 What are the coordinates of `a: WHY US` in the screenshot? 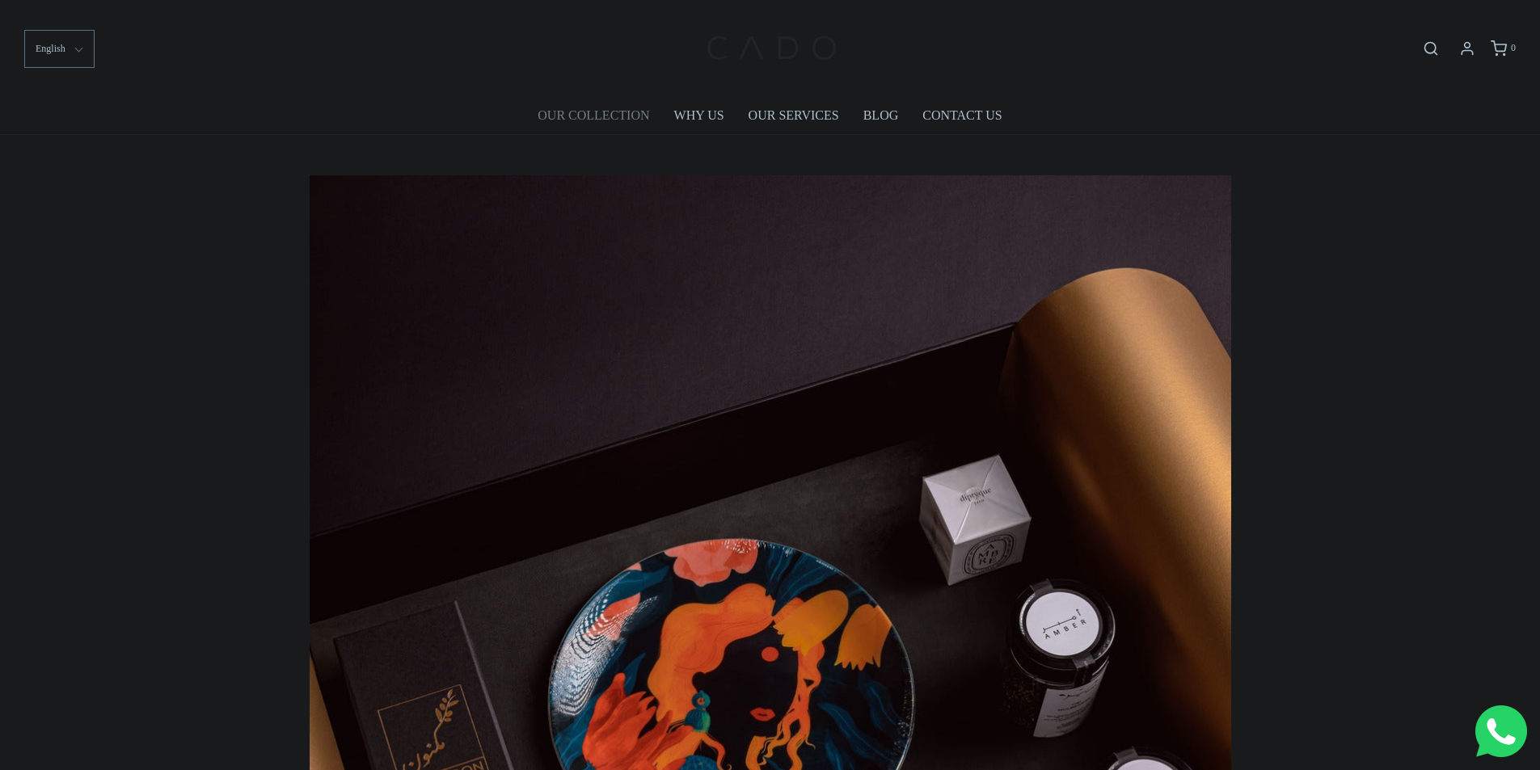 It's located at (699, 116).